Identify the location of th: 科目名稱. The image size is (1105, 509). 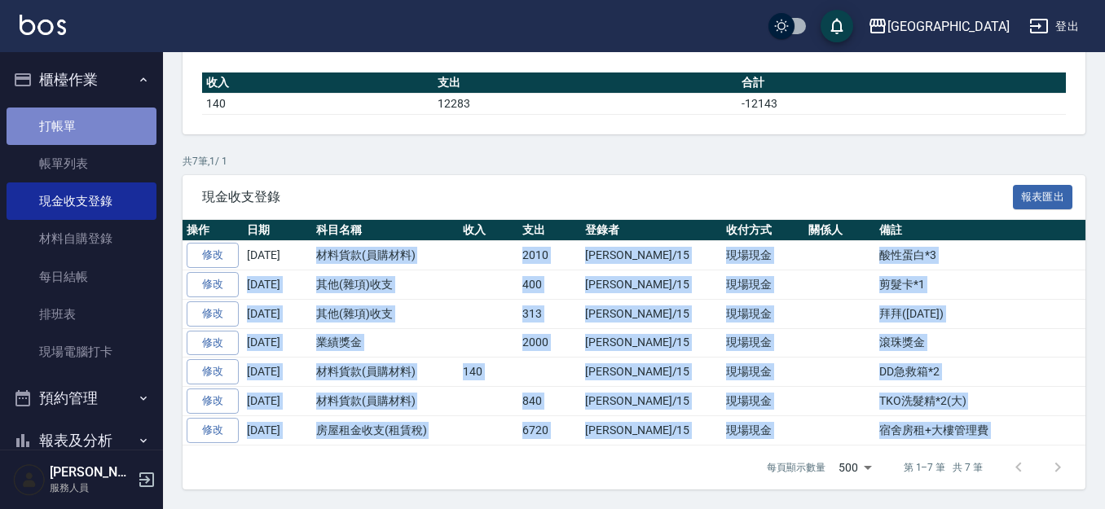
(385, 231).